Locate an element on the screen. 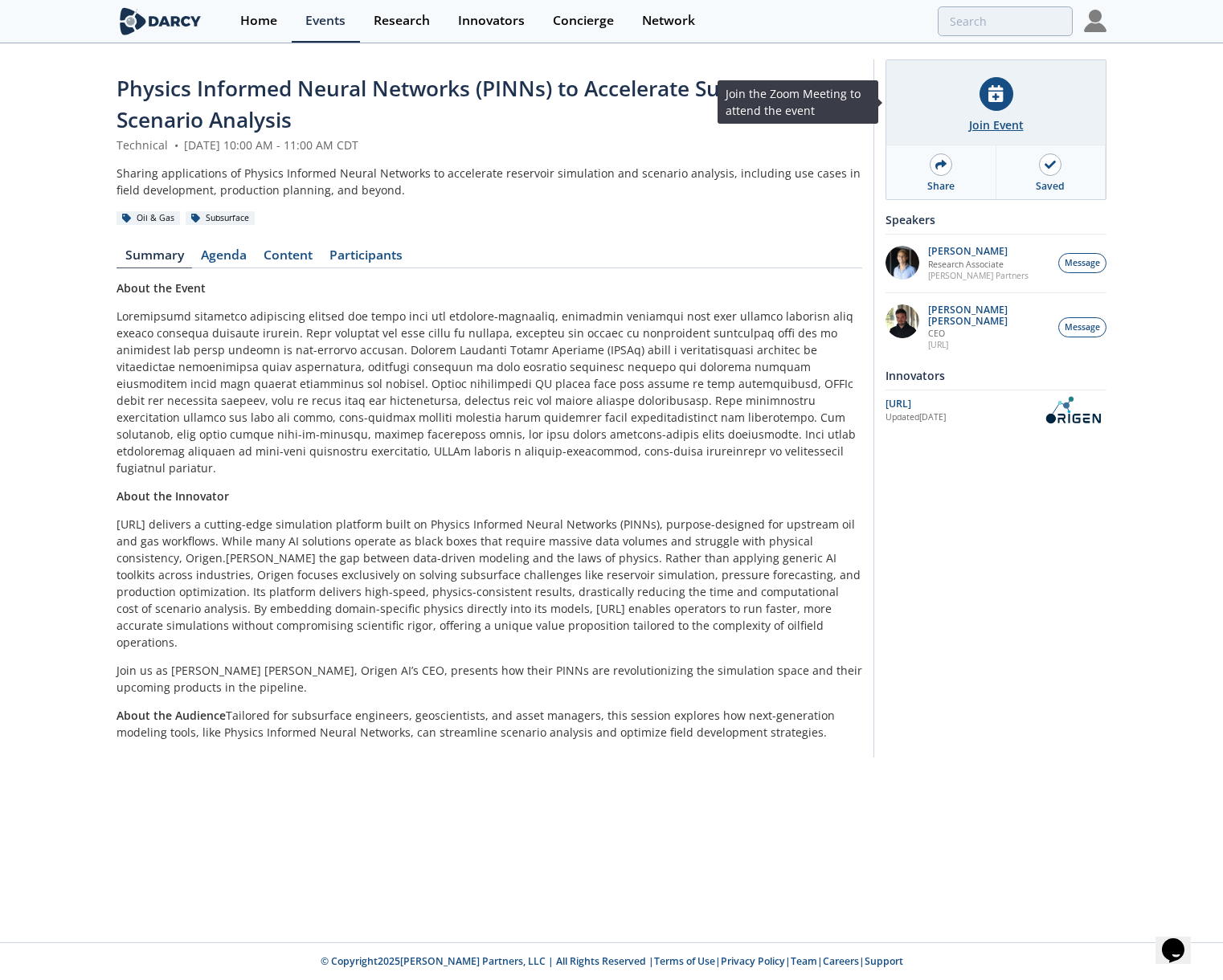 The height and width of the screenshot is (980, 1223). p: Loremipsumd sitametco adipiscing elitsed doe tempo inci utl etdolore-magnaaliq, enimadmin veniamq... is located at coordinates (489, 392).